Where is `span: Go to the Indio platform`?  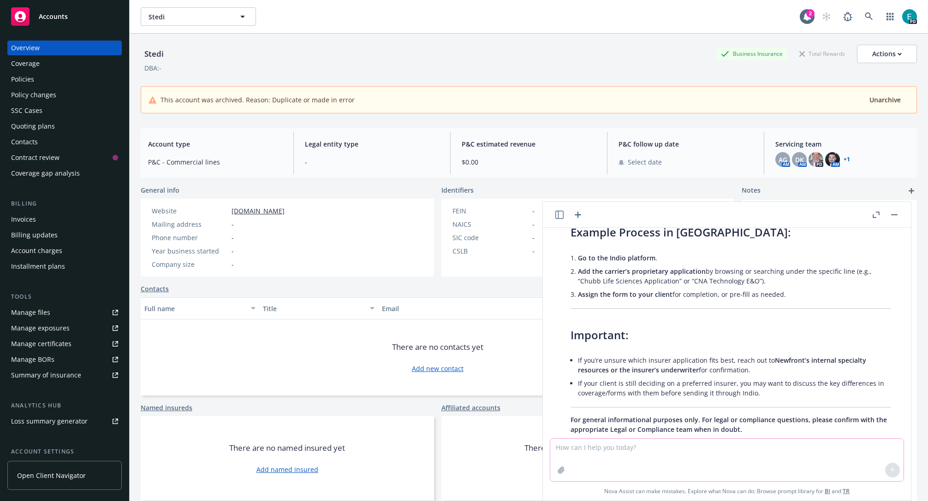 span: Go to the Indio platform is located at coordinates (617, 258).